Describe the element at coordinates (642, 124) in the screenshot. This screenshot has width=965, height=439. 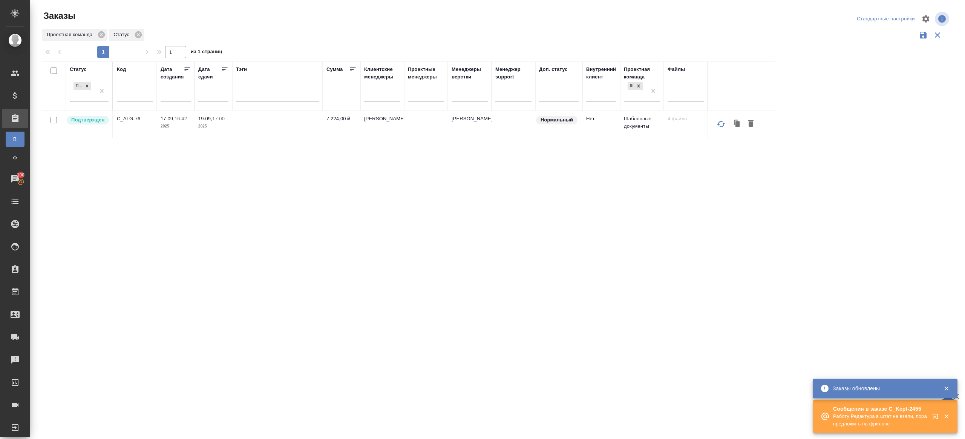
I see `td: Шаблонные документы` at that location.